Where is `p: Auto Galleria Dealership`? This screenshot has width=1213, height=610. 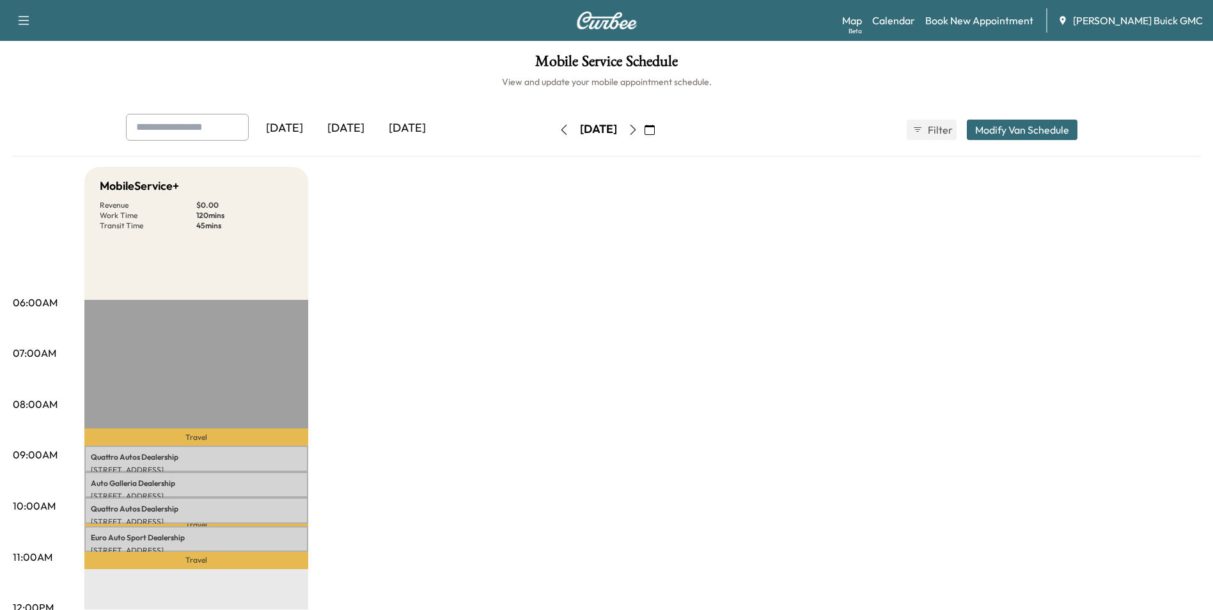 p: Auto Galleria Dealership is located at coordinates (196, 483).